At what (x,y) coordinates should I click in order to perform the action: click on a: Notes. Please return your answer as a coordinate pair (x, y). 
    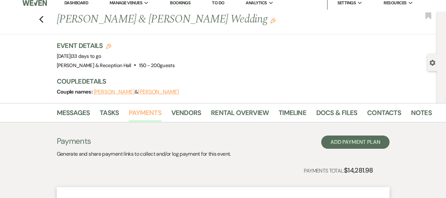
    Looking at the image, I should click on (421, 115).